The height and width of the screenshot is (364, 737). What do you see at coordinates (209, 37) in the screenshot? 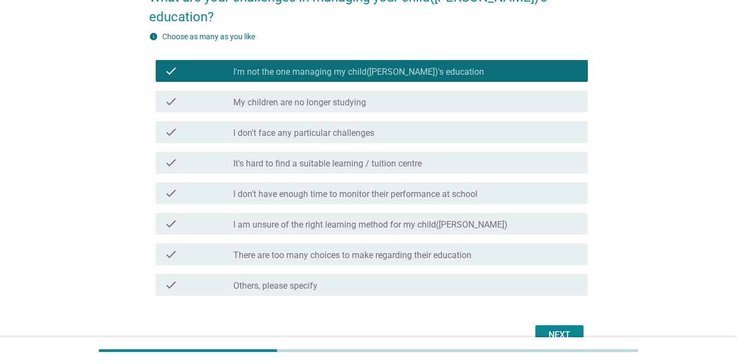
I see `label: Choose as many as you like` at bounding box center [209, 37].